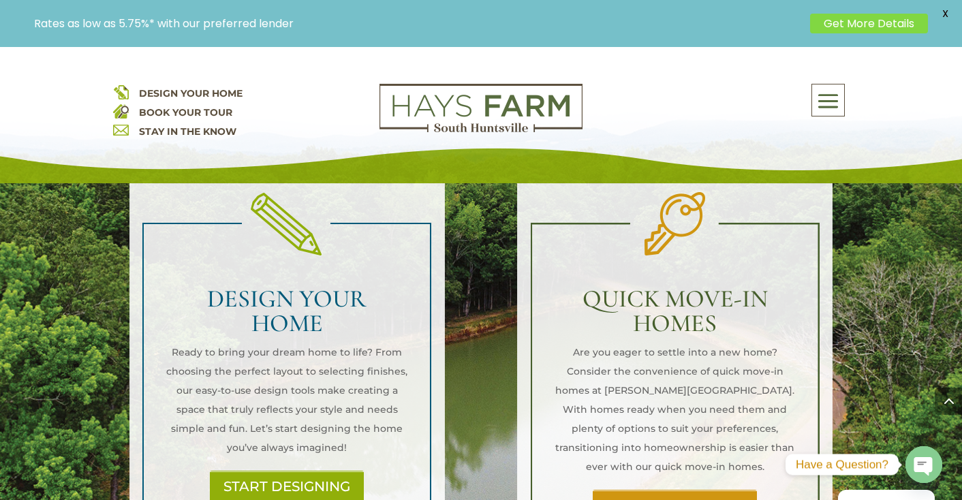  I want to click on a: STAY IN THE KNOW, so click(187, 131).